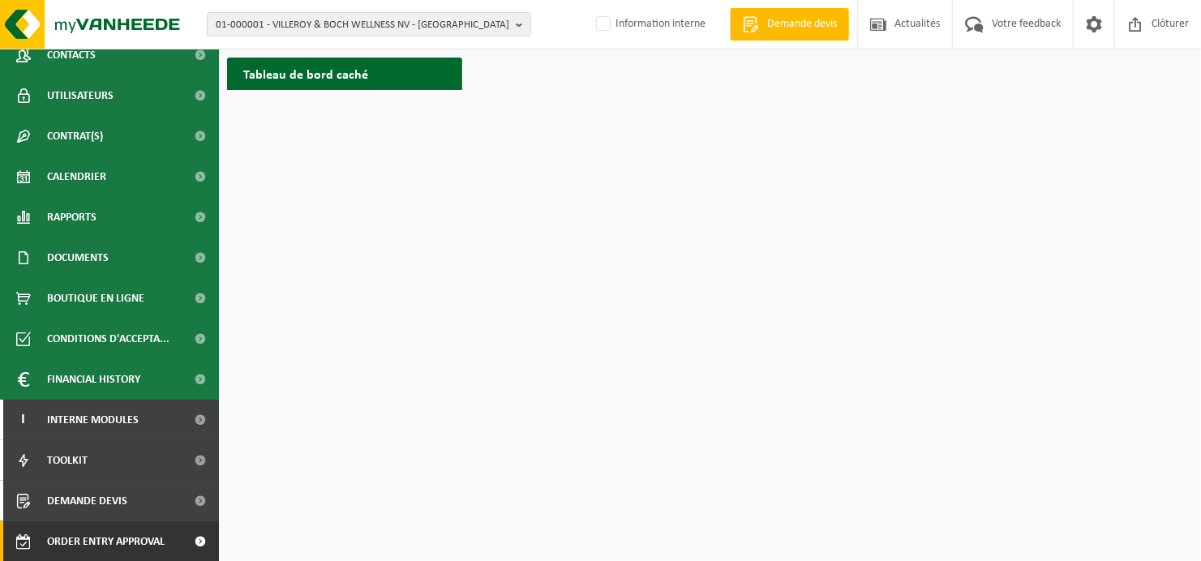  What do you see at coordinates (24, 420) in the screenshot?
I see `span: I` at bounding box center [24, 420].